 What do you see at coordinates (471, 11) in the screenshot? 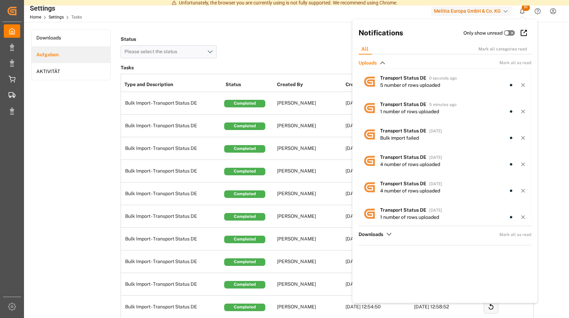
I see `div: Melitta Europa GmbH & Co. KG` at bounding box center [471, 11].